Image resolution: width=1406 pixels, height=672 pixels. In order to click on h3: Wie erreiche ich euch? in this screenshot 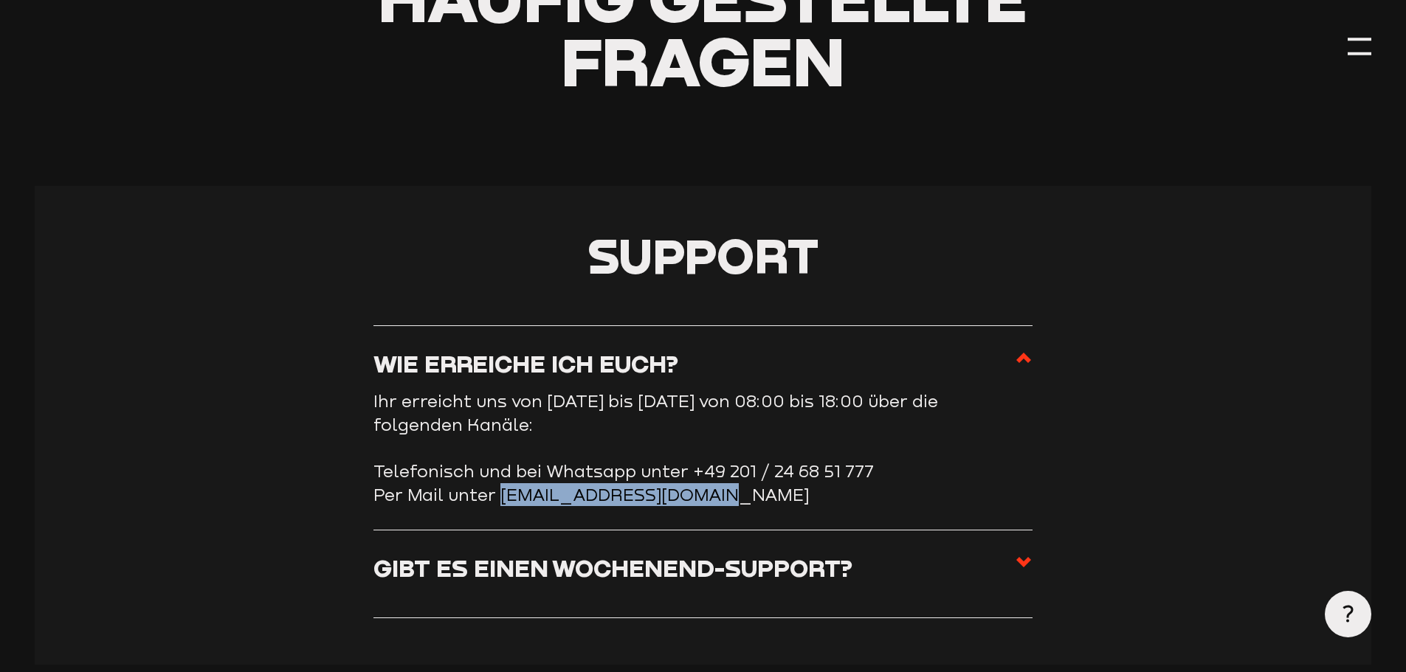, I will do `click(525, 363)`.